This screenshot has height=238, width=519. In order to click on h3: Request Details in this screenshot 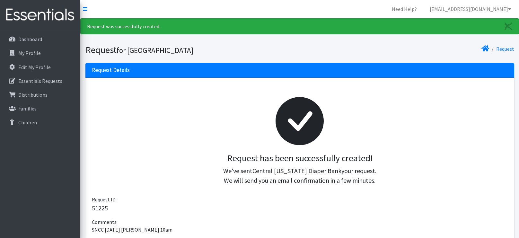, I will do `click(111, 70)`.